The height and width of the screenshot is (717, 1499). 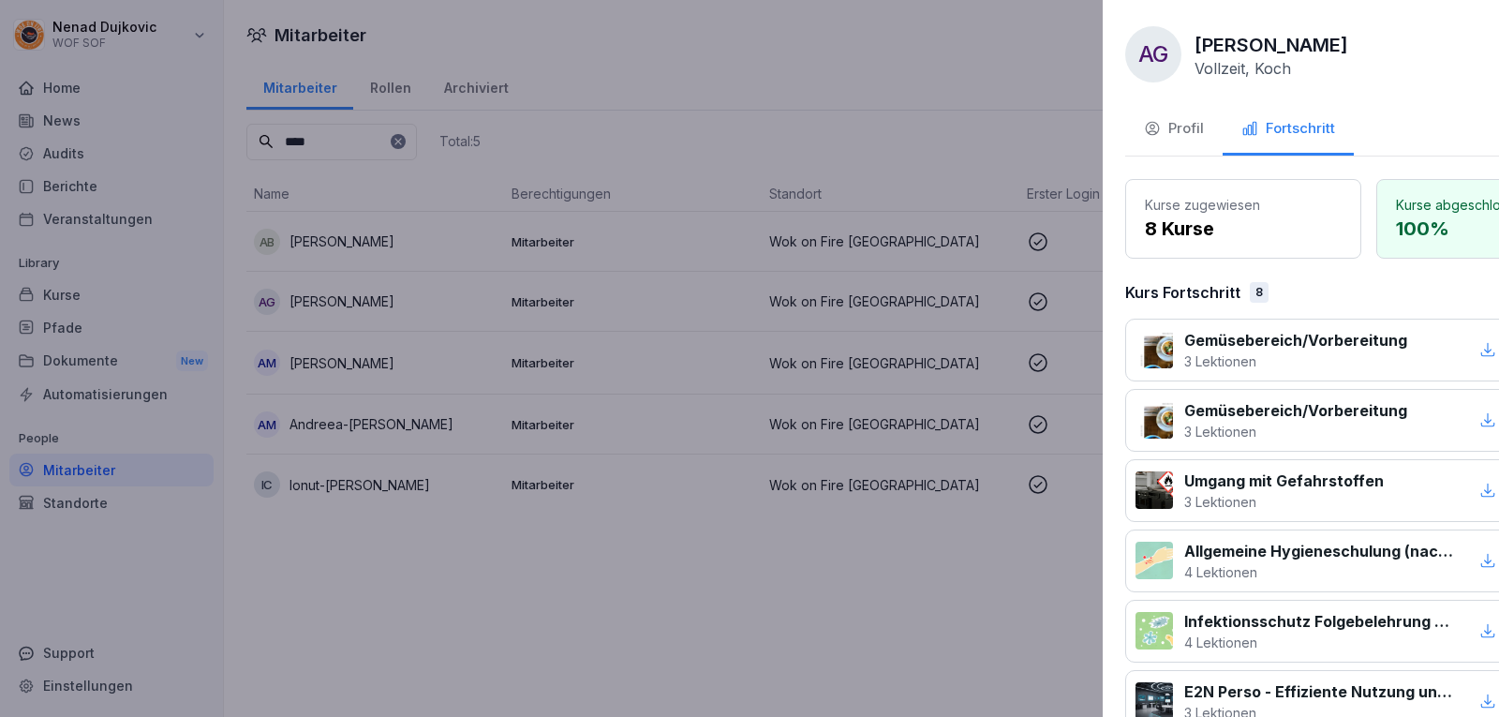 I want to click on p: Kurs Fortschritt, so click(x=1182, y=292).